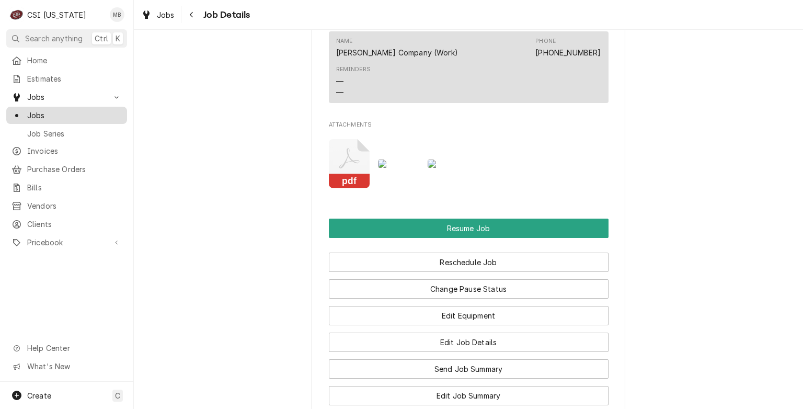 This screenshot has height=409, width=803. What do you see at coordinates (469, 158) in the screenshot?
I see `div: Attachments` at bounding box center [469, 158].